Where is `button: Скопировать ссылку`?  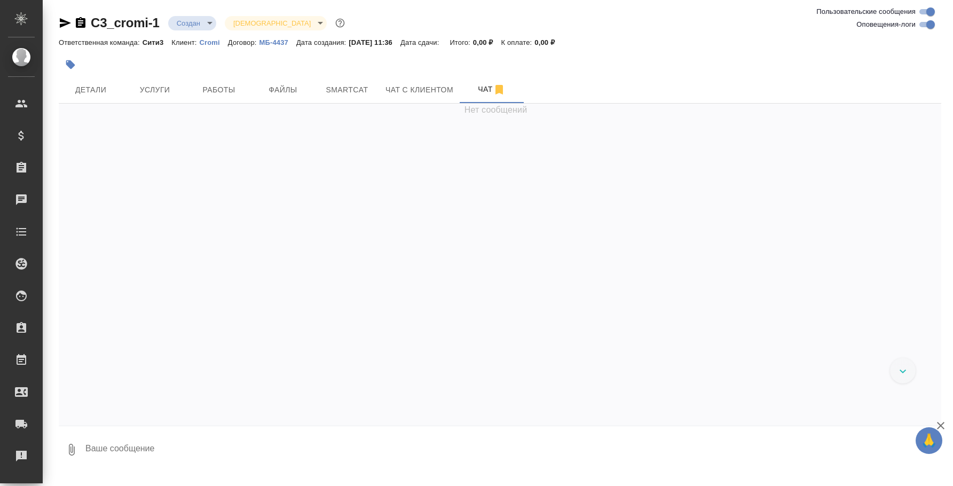 button: Скопировать ссылку is located at coordinates (81, 23).